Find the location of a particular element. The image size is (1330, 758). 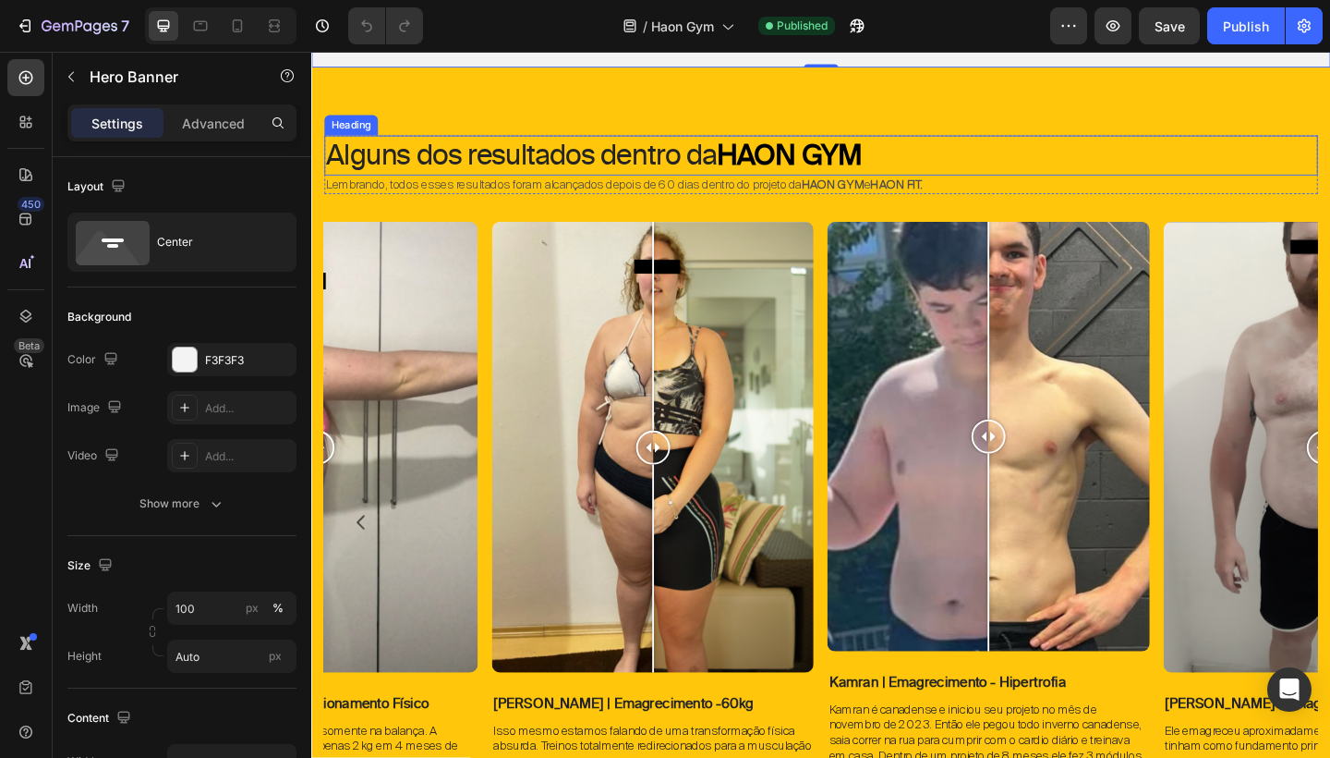

span: Published is located at coordinates (802, 26).